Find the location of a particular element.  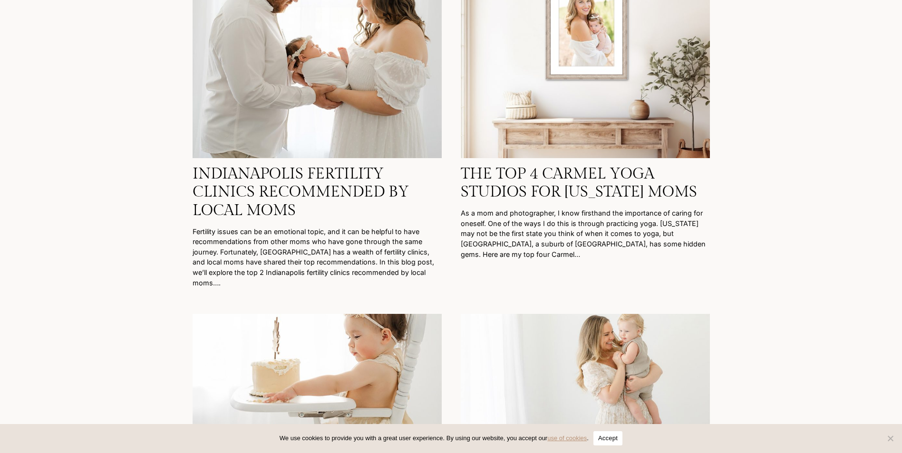

p: As a mom and photographer, I know firsthand the importance of caring for oneself. One of the ways... is located at coordinates (585, 234).